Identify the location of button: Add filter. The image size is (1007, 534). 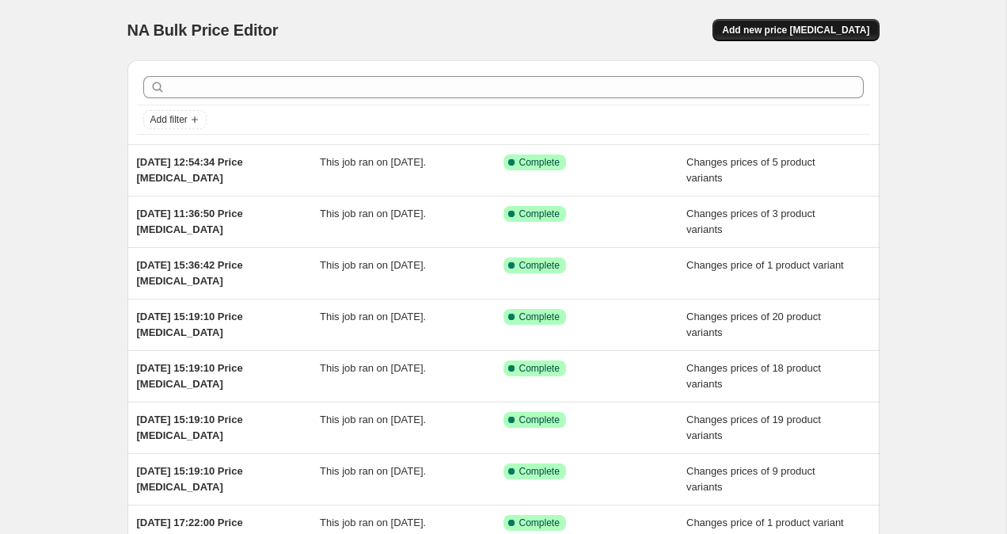
(175, 120).